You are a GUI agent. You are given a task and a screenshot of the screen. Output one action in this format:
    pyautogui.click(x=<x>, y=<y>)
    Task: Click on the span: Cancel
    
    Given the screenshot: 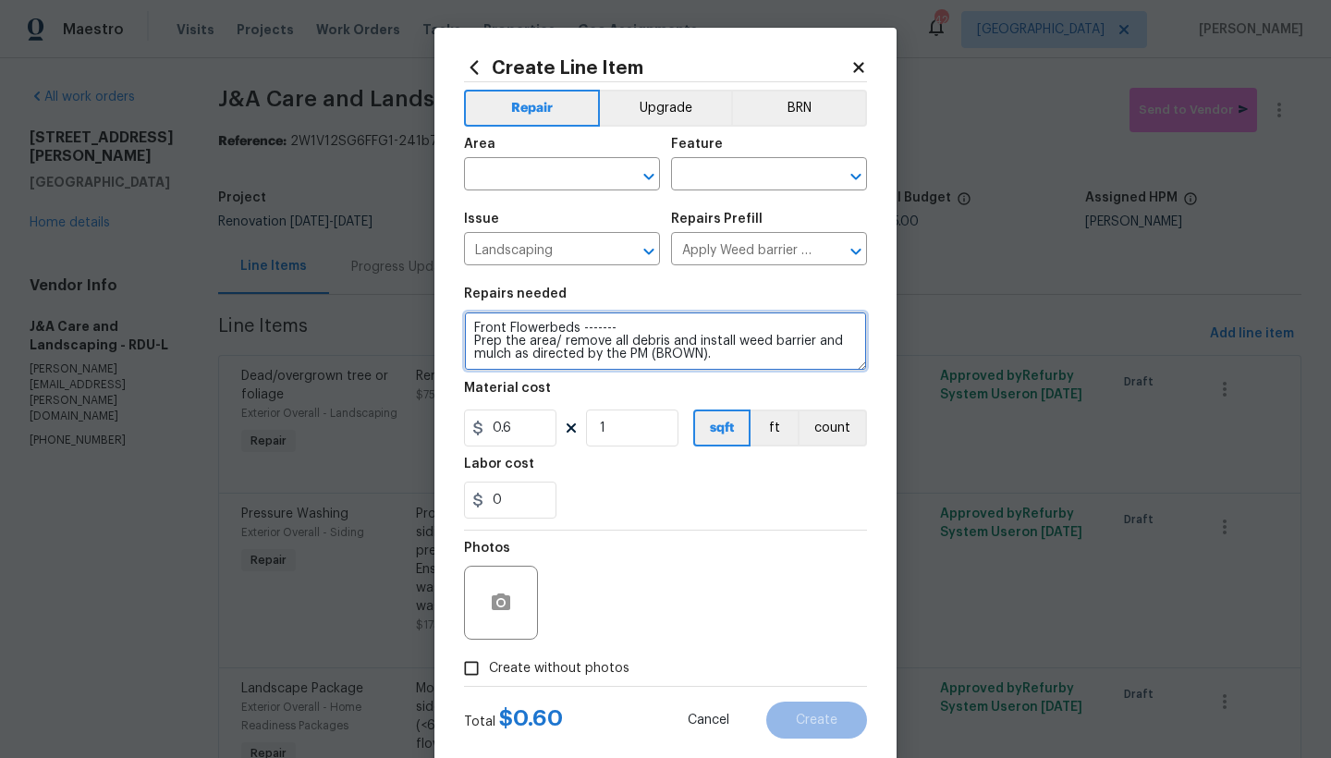 What is the action you would take?
    pyautogui.click(x=708, y=720)
    